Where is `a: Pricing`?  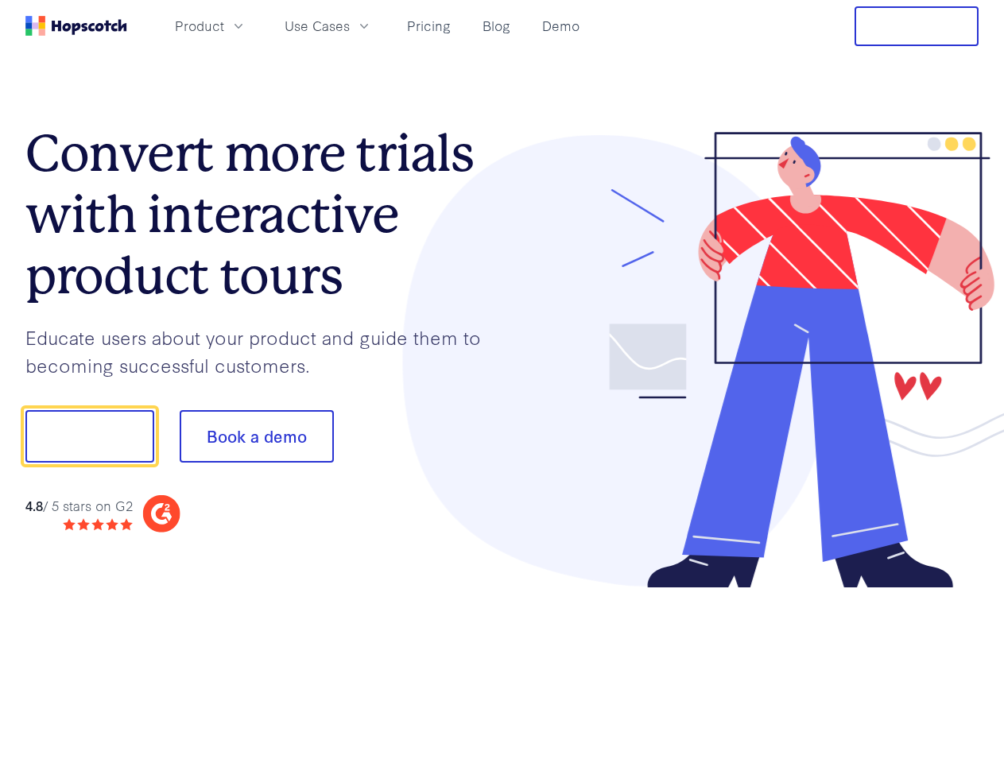
a: Pricing is located at coordinates (428, 25).